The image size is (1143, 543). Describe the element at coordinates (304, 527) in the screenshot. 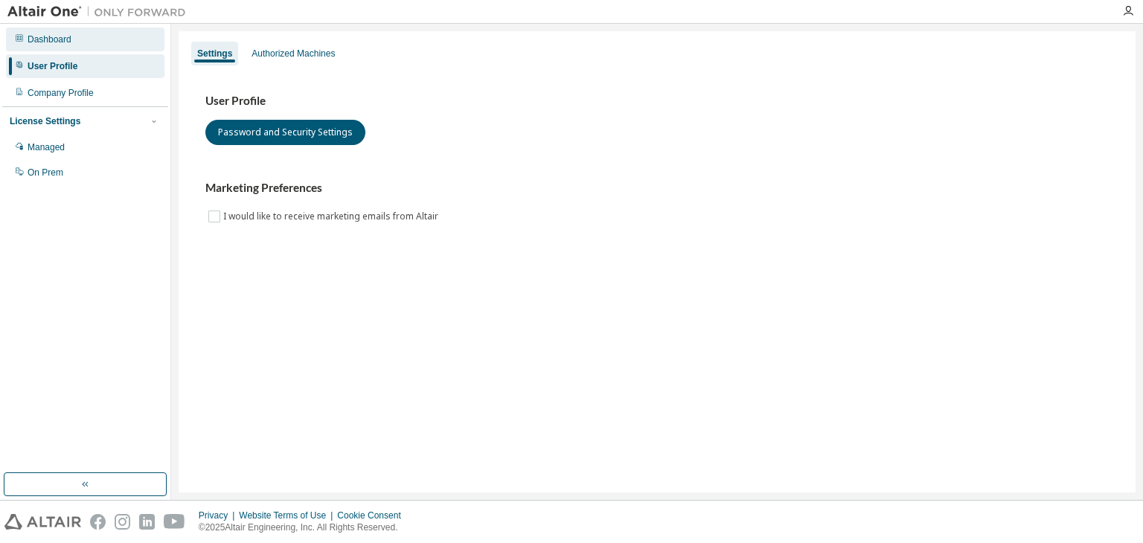

I see `p: © 2025 Altair Engineering, Inc. All Rights Reserved.` at that location.